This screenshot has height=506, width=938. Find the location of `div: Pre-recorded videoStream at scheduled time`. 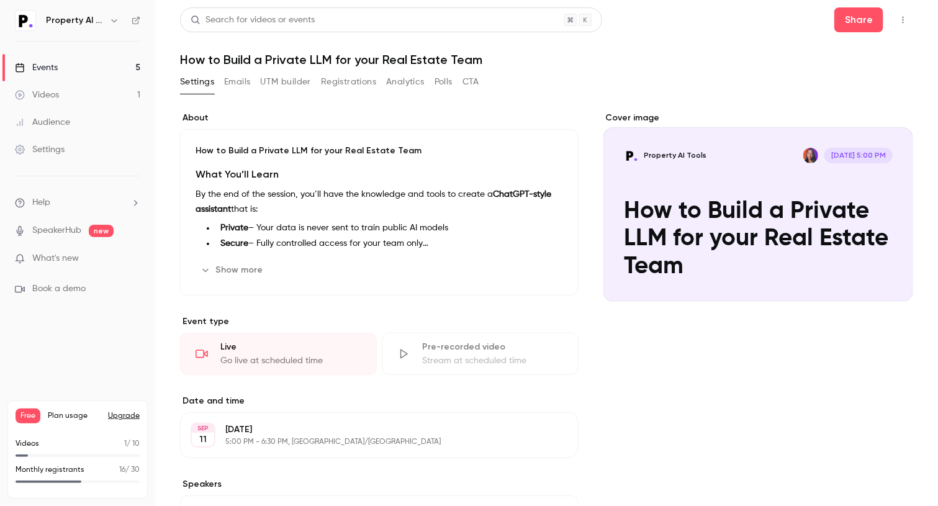

div: Pre-recorded videoStream at scheduled time is located at coordinates (480, 354).